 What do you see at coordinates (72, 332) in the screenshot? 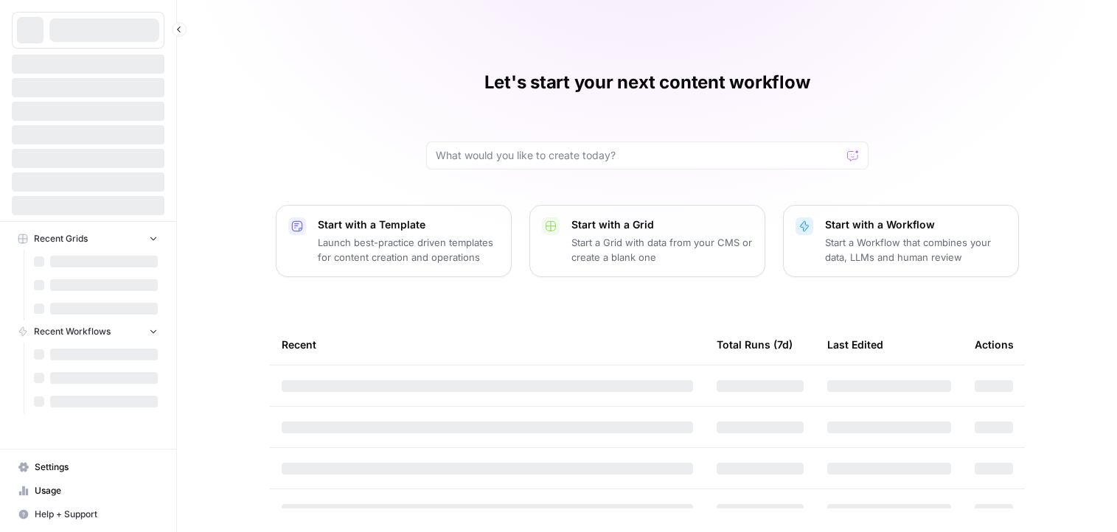
I see `span: Recent Workflows` at bounding box center [72, 332].